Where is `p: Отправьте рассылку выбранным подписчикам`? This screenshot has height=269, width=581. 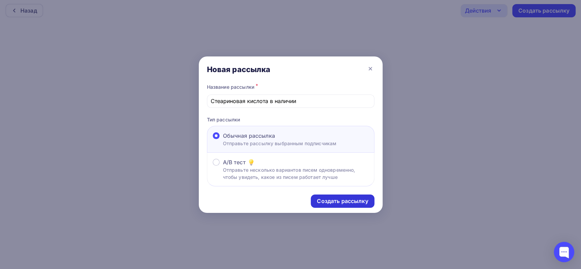
p: Отправьте рассылку выбранным подписчикам is located at coordinates (280, 143).